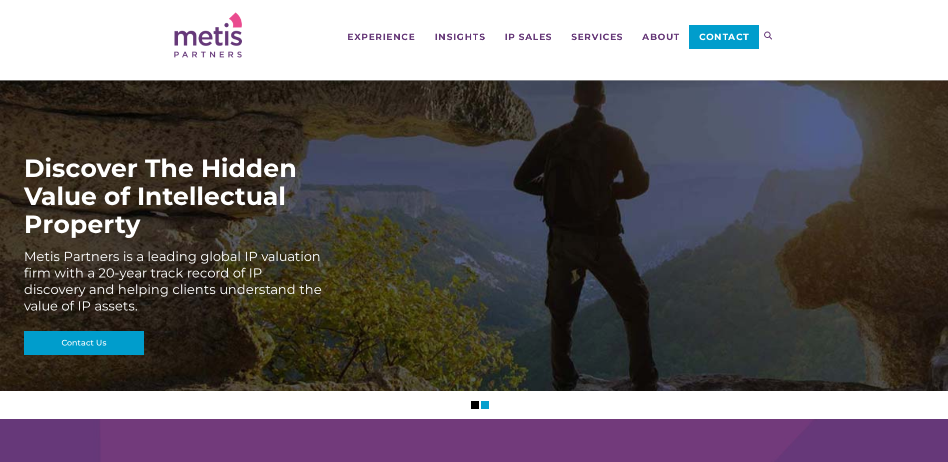  What do you see at coordinates (724, 37) in the screenshot?
I see `span: Contact` at bounding box center [724, 37].